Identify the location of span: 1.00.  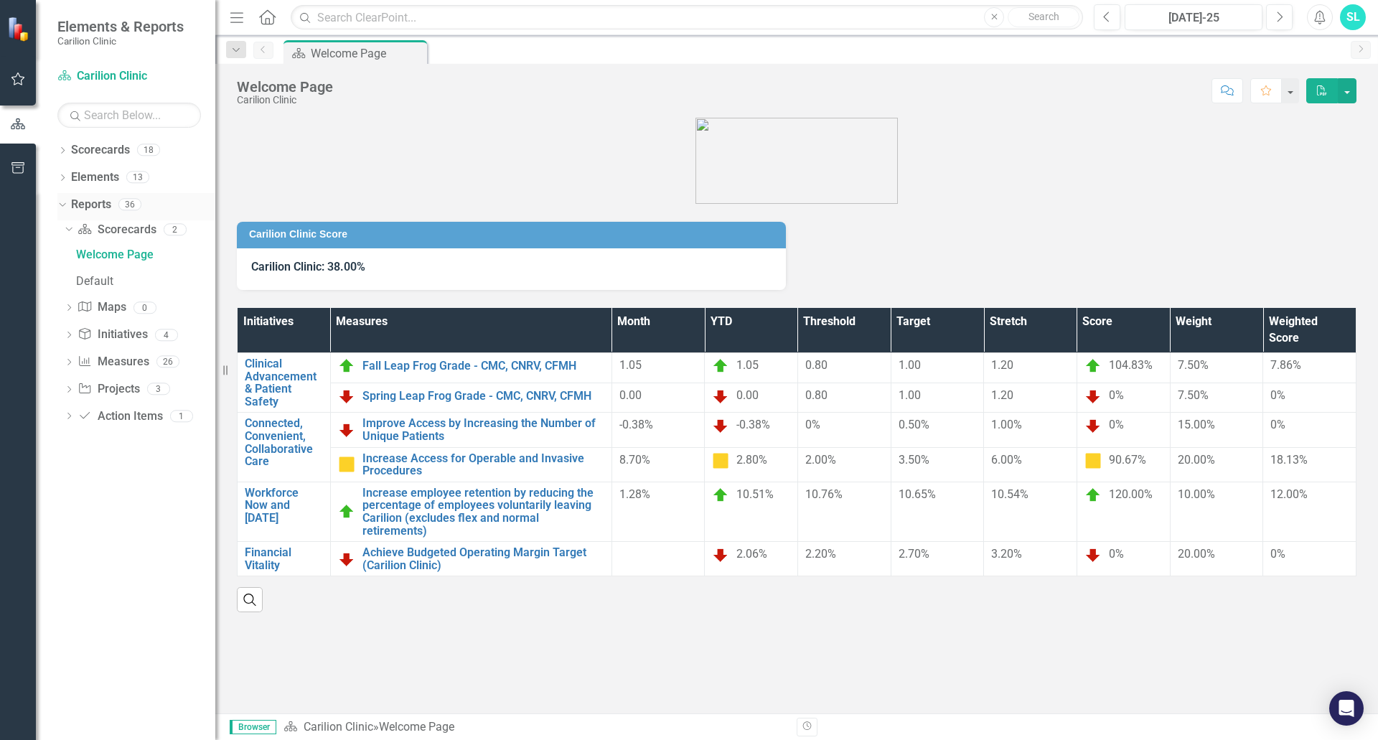
(910, 365).